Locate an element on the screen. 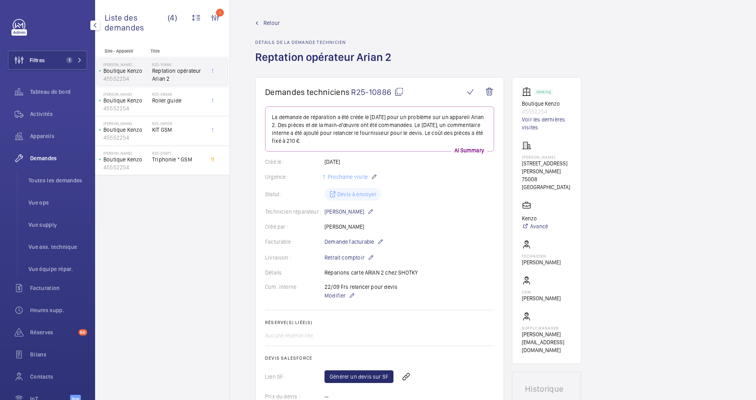  h2: R25-08006 is located at coordinates (178, 124).